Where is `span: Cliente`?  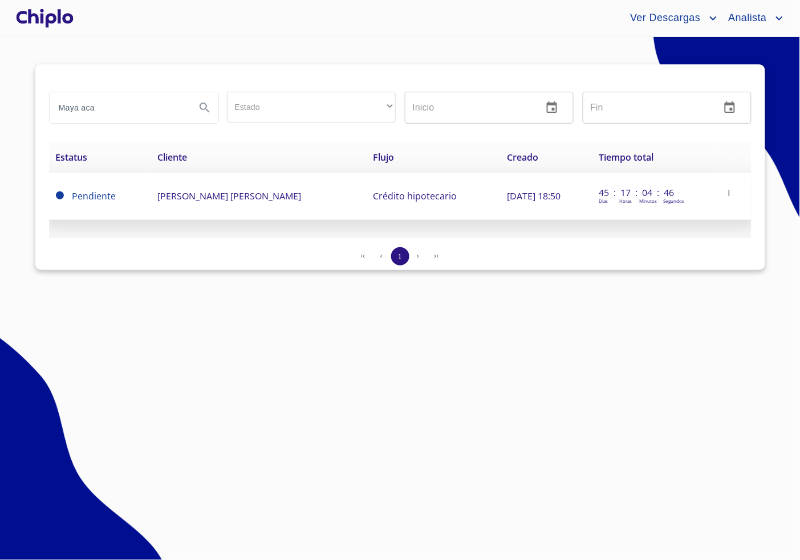
span: Cliente is located at coordinates (172, 157).